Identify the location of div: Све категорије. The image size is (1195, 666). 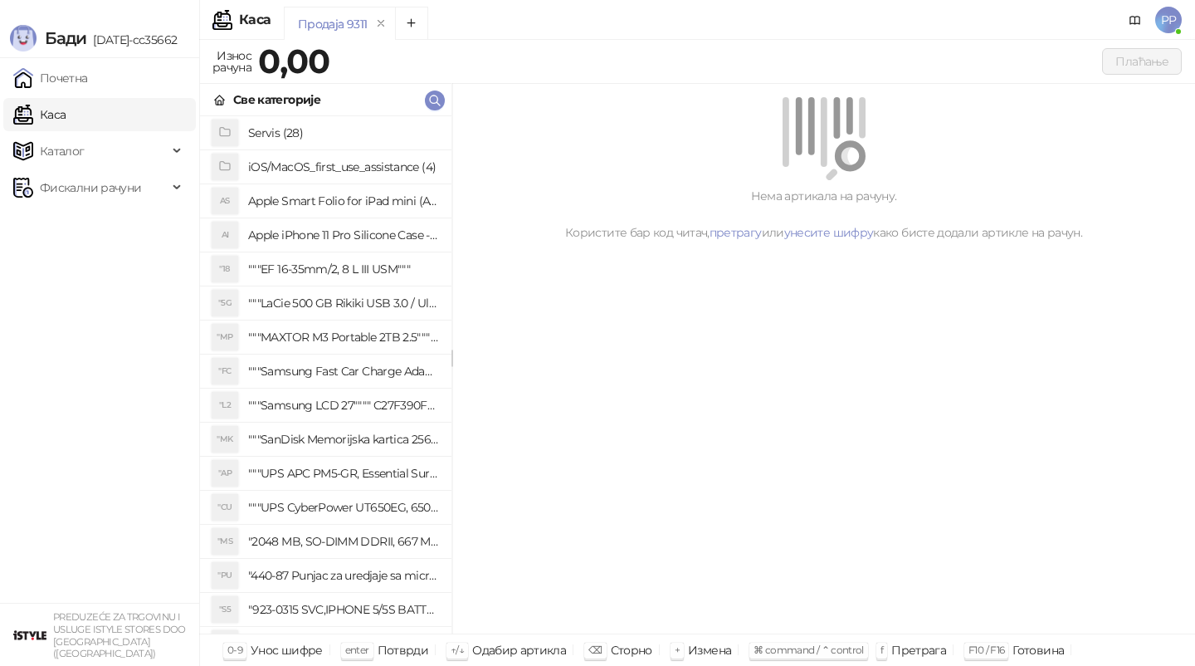
(276, 100).